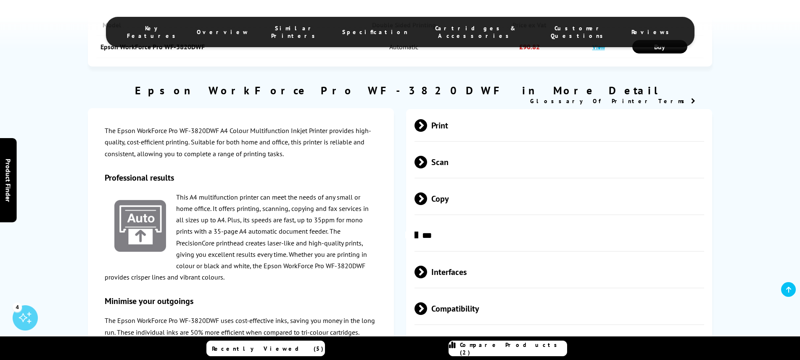  Describe the element at coordinates (653, 32) in the screenshot. I see `span: Reviews` at that location.